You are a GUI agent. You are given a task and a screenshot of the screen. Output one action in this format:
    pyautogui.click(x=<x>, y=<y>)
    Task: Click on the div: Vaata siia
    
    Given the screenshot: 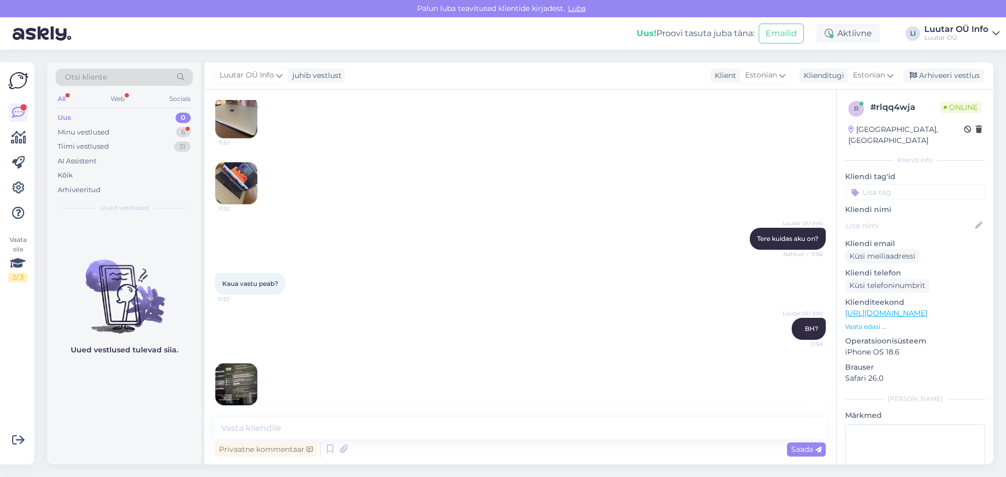 What is the action you would take?
    pyautogui.click(x=18, y=259)
    